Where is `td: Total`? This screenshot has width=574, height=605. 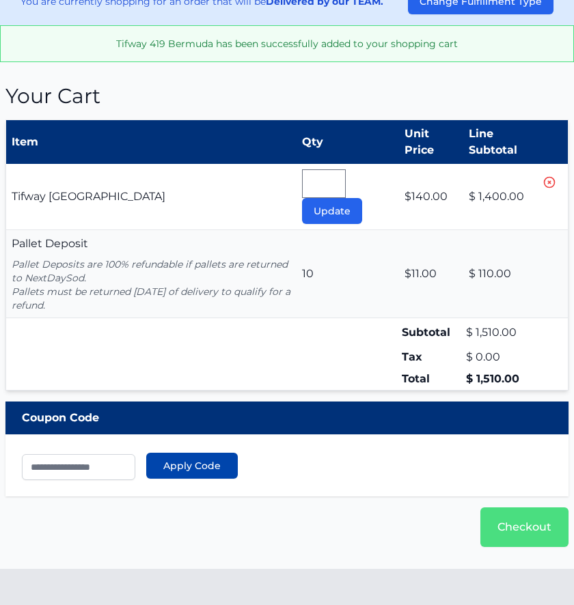
td: Total is located at coordinates (430, 379).